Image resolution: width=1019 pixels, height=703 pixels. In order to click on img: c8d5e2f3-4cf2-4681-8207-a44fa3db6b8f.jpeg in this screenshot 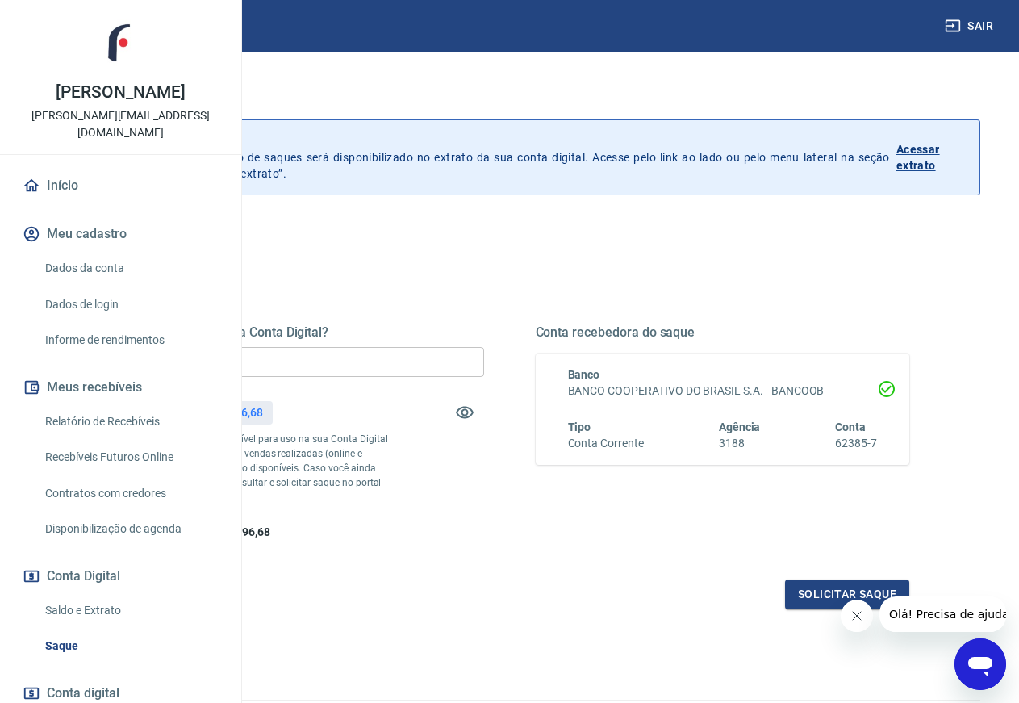, I will do `click(121, 45)`.